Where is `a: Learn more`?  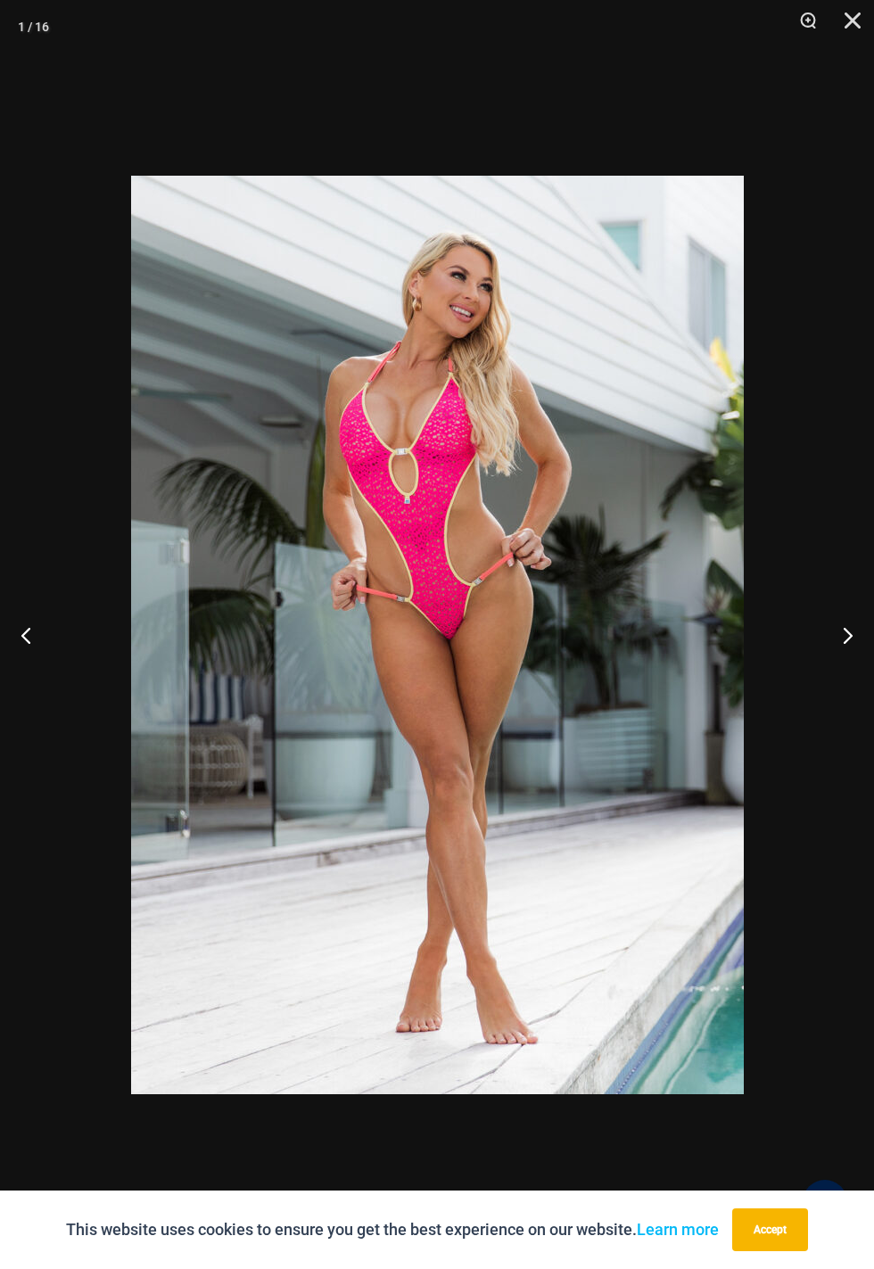
a: Learn more is located at coordinates (677, 1228).